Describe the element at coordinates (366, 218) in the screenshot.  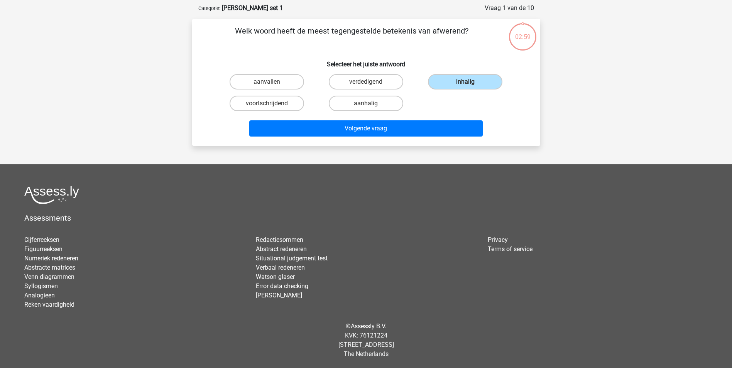
I see `h5: Assessments` at that location.